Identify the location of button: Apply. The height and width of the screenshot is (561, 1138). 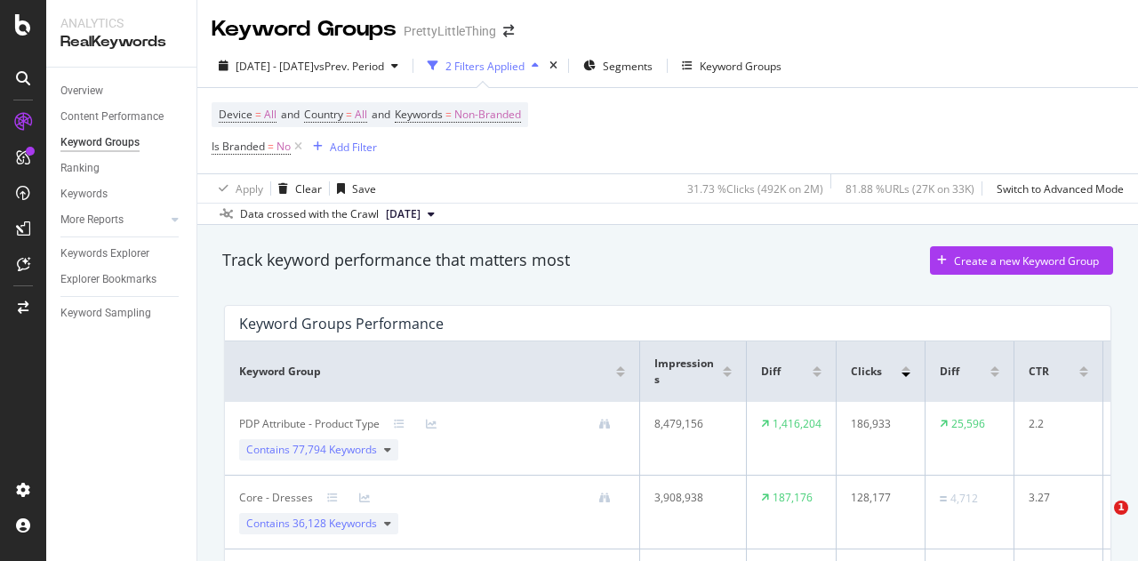
(237, 188).